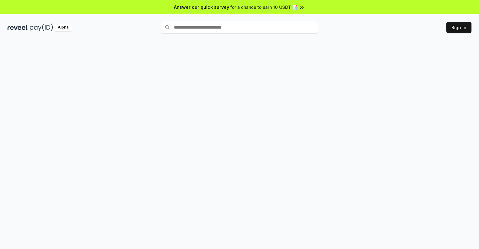 The width and height of the screenshot is (479, 249). What do you see at coordinates (264, 7) in the screenshot?
I see `span: for a chance to earn 10 USDT 📝` at bounding box center [264, 7].